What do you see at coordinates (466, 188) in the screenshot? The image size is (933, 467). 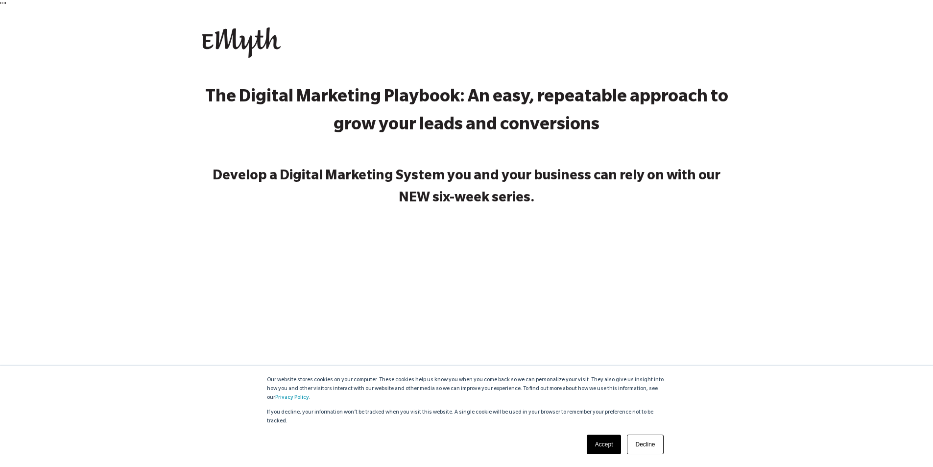 I see `strong: Develop a Digital Marketing System you and your business can rely on with our NEW six-week series.` at bounding box center [466, 188].